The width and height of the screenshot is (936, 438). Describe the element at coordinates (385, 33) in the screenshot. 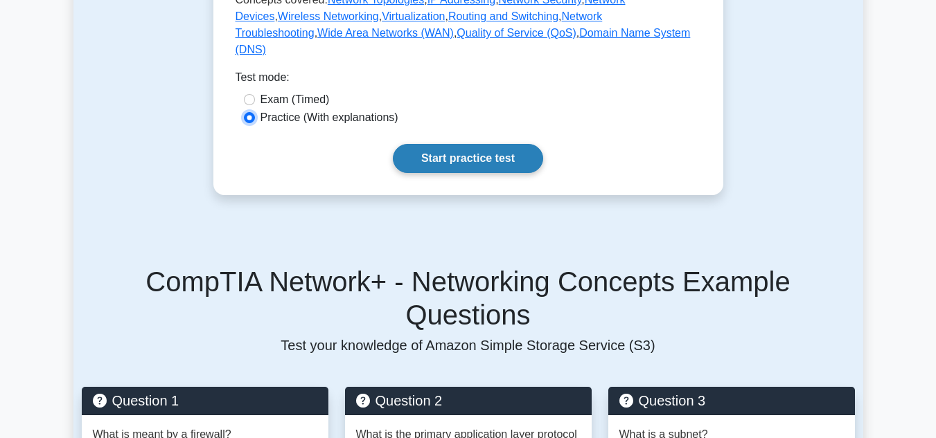

I see `a: Wide Area Networks (WAN)` at that location.